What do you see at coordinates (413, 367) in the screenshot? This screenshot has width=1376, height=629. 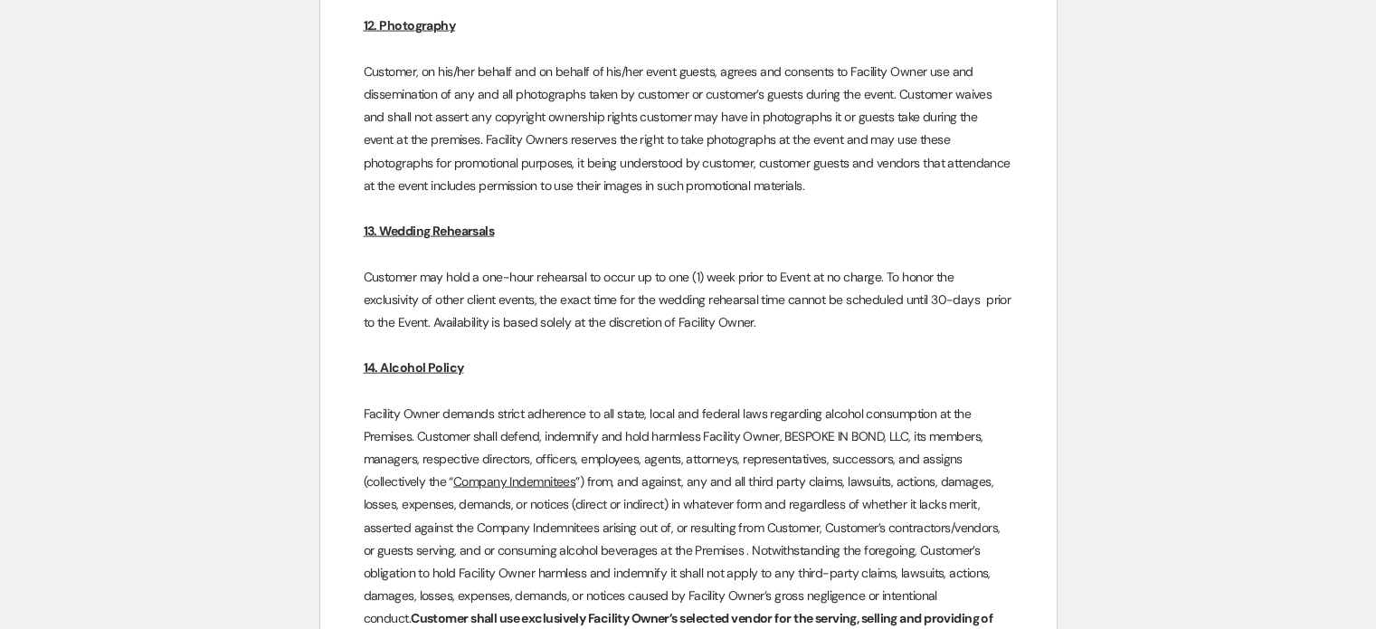 I see `u: 14. Alcohol Policy` at bounding box center [413, 367].